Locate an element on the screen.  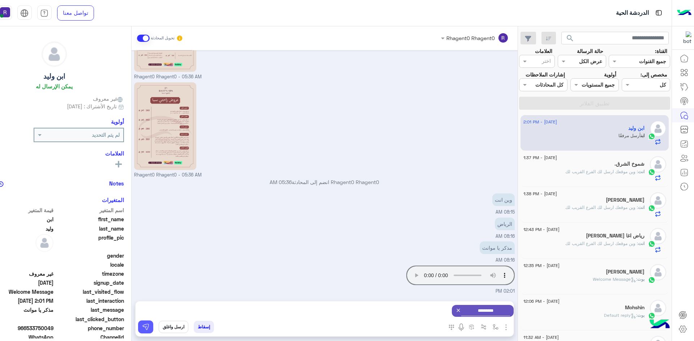
span: ChannelId is located at coordinates (89, 337).